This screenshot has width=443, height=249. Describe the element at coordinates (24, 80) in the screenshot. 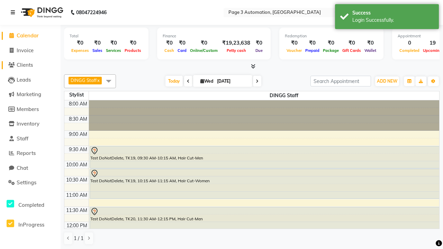

I see `span: Leads` at that location.